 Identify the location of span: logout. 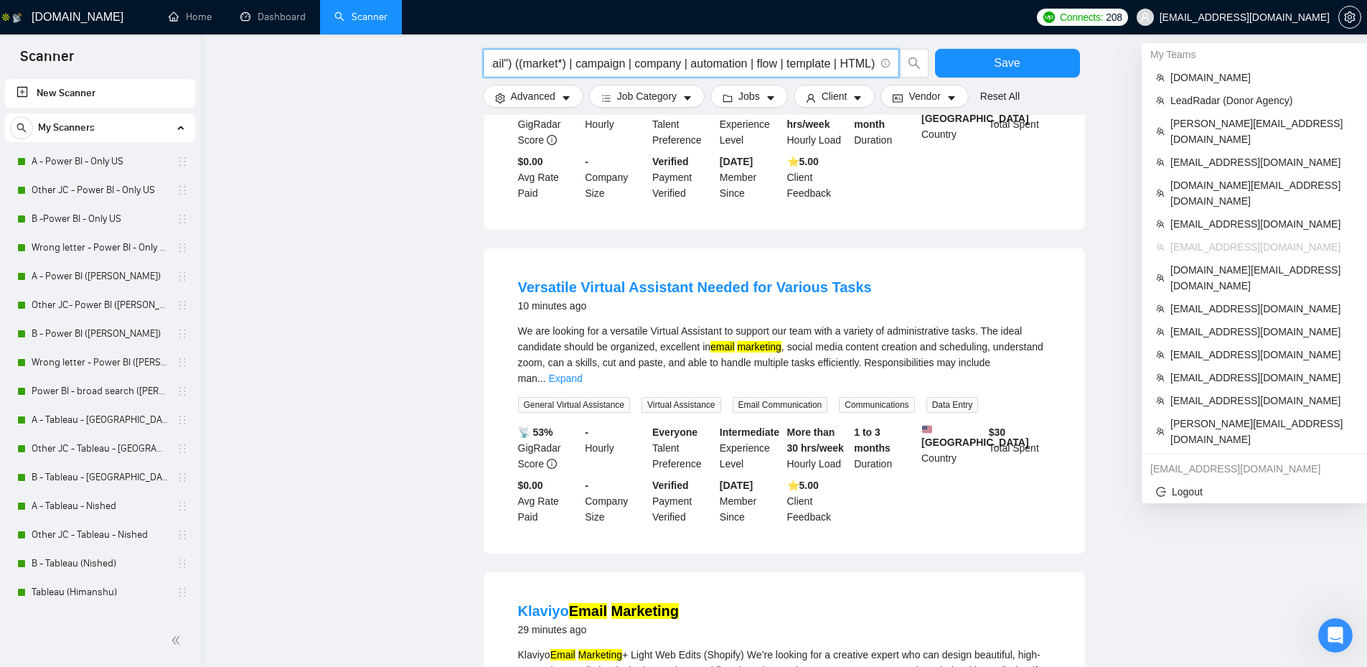
(1161, 492).